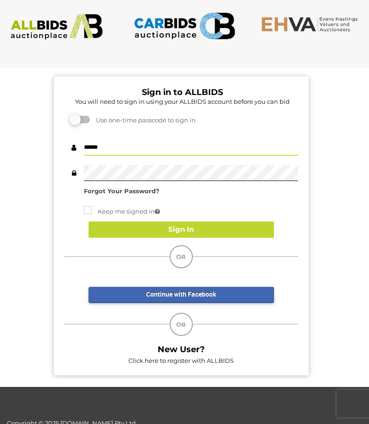 The image size is (369, 424). I want to click on a: Forgot Your Password?, so click(122, 191).